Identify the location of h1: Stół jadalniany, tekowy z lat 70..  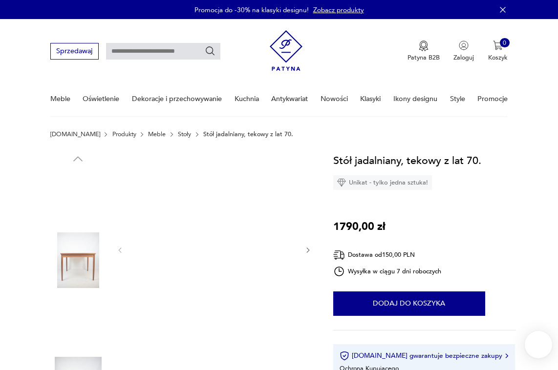
(407, 161).